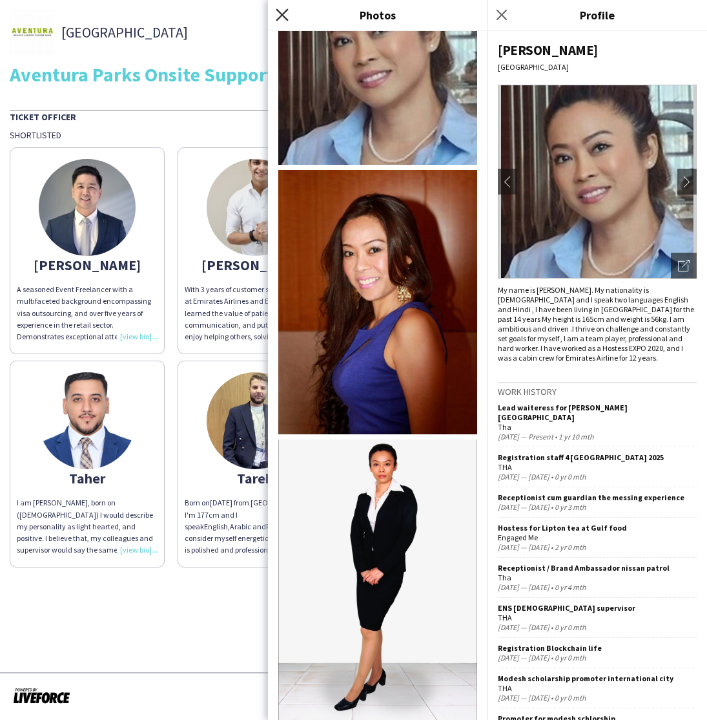  I want to click on img: Powered by Liveforce, so click(41, 695).